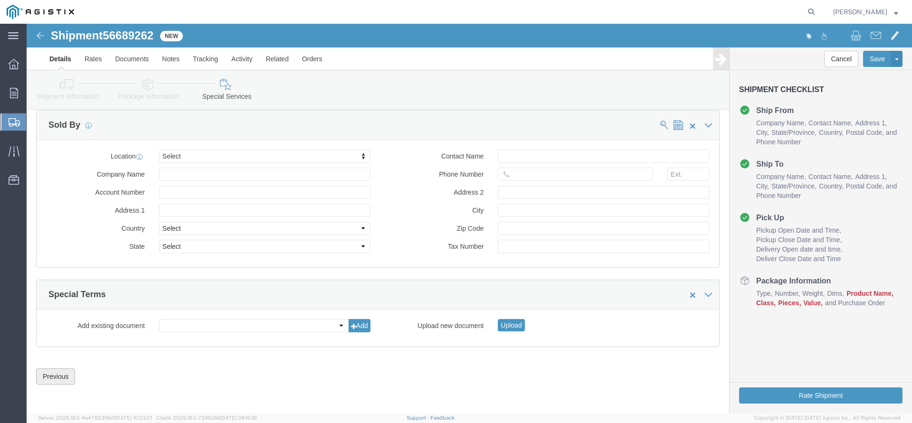  What do you see at coordinates (40, 12) in the screenshot?
I see `img: logo` at bounding box center [40, 12].